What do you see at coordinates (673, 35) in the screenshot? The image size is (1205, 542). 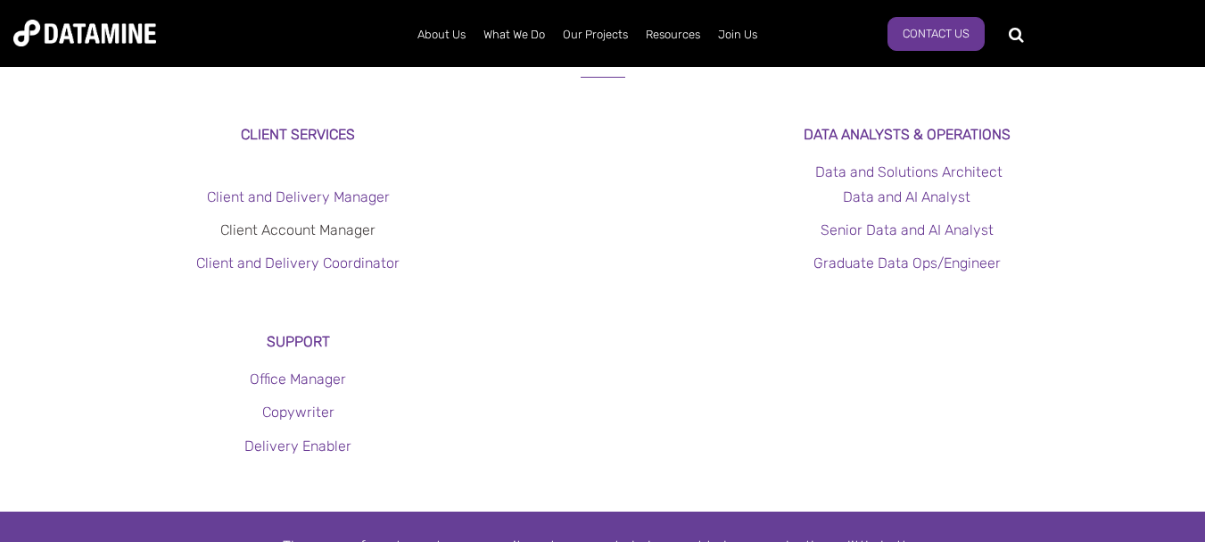 I see `a: Resources` at bounding box center [673, 35].